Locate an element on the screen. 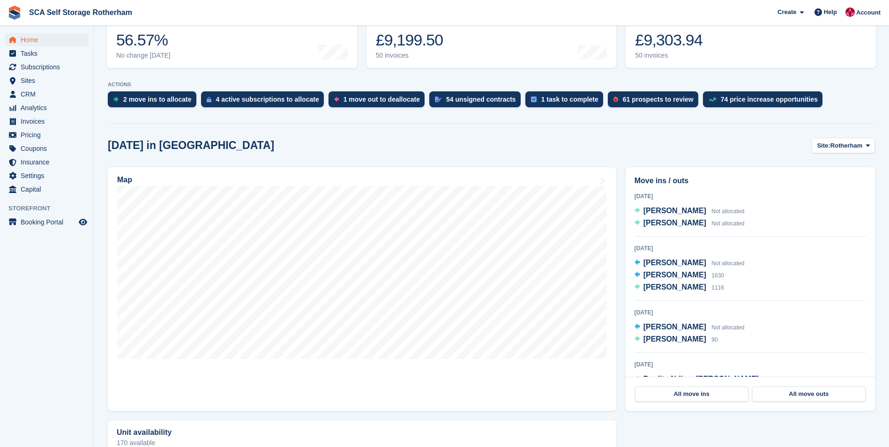 This screenshot has height=447, width=889. span: 1408 is located at coordinates (770, 380).